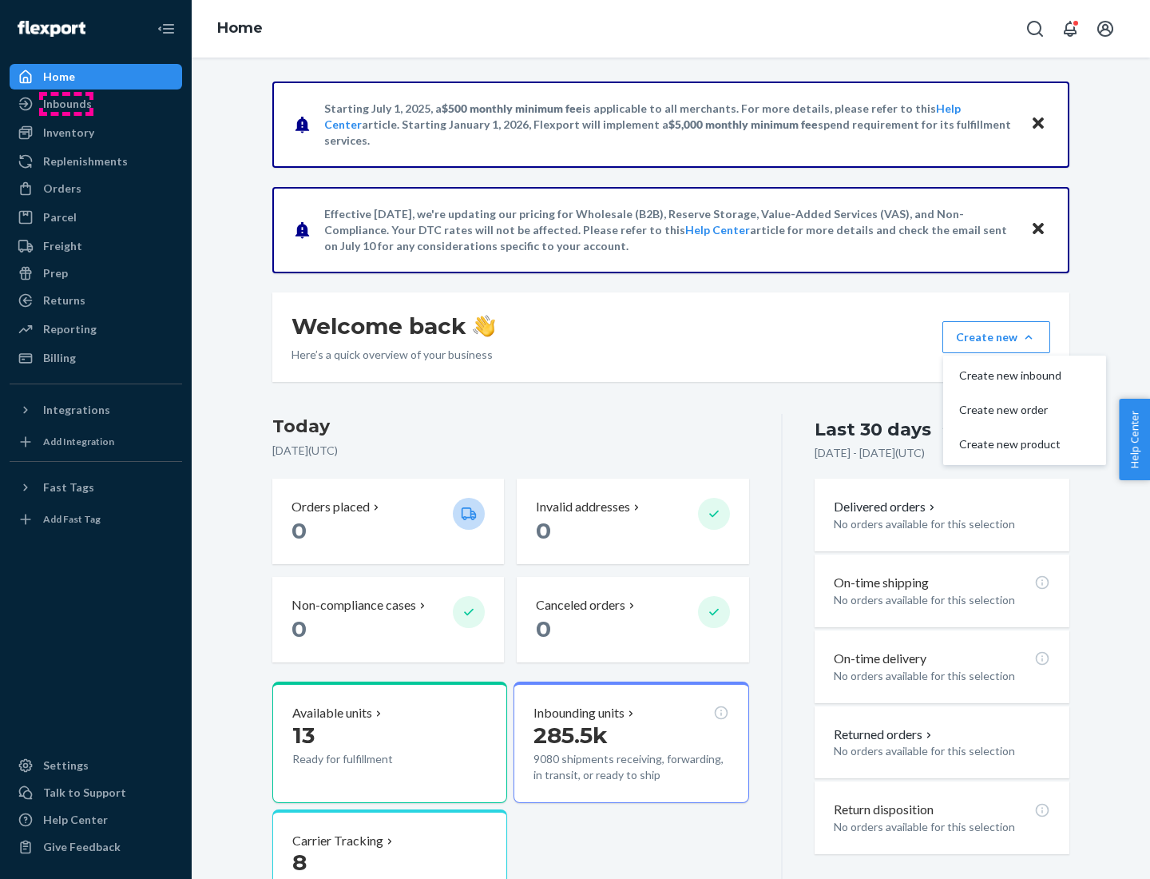  What do you see at coordinates (512, 108) in the screenshot?
I see `span: $500 monthly minimum fee` at bounding box center [512, 108].